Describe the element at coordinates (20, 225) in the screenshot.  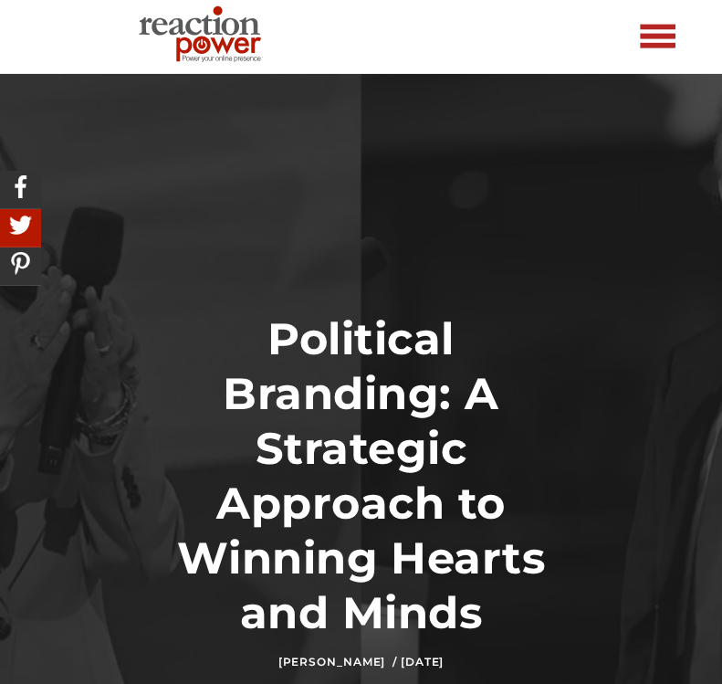
I see `img: Share On Twitter` at that location.